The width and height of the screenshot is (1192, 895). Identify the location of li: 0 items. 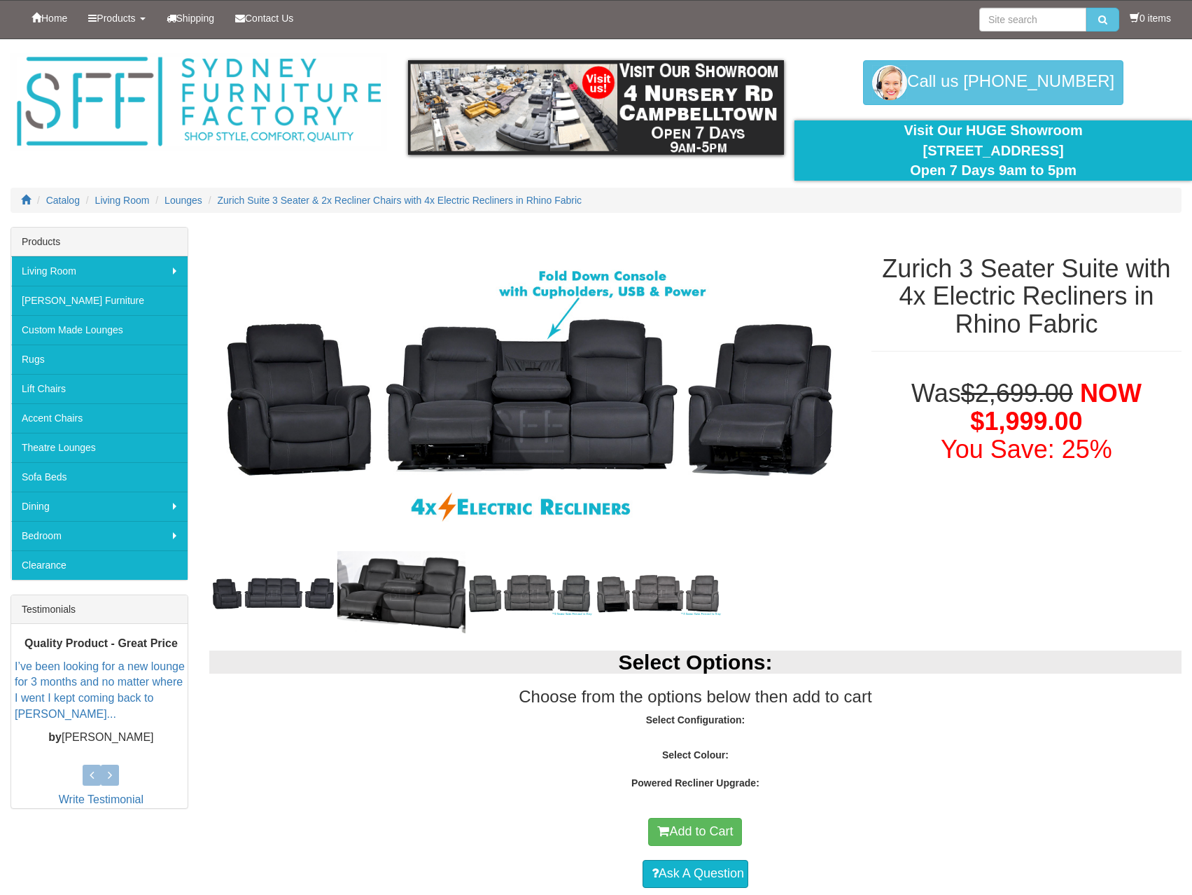
(1150, 18).